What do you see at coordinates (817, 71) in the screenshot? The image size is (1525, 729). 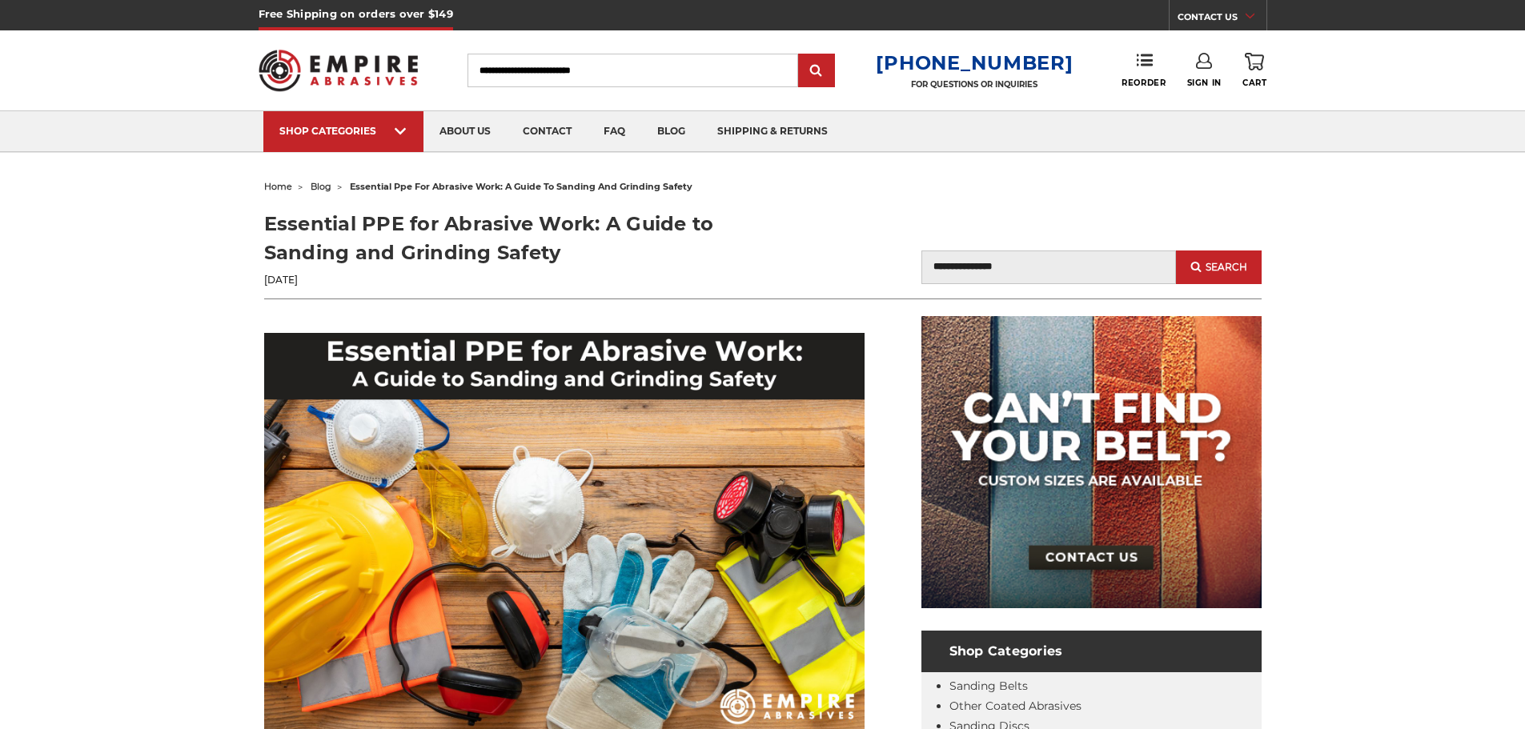 I see `input: Submit` at bounding box center [817, 71].